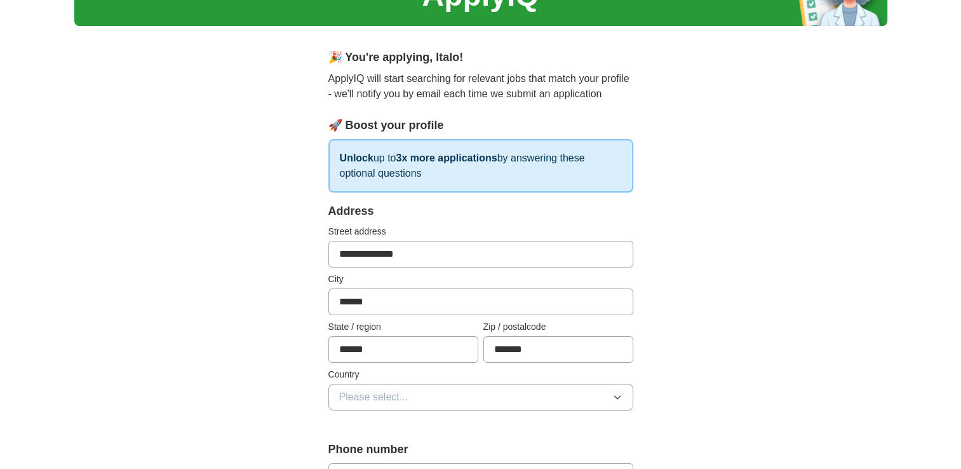 The image size is (961, 469). I want to click on label: Country, so click(481, 374).